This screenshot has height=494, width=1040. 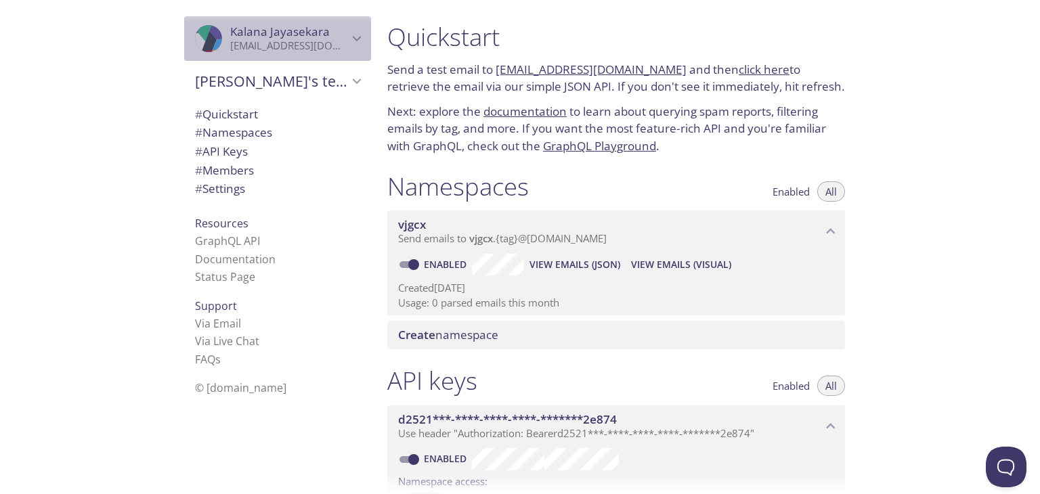 I want to click on span: View Emails (Visual), so click(x=681, y=265).